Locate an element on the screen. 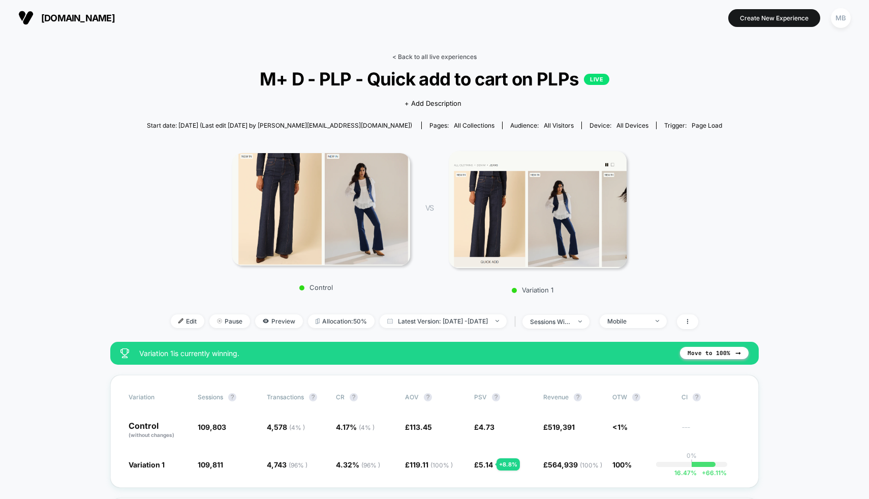 This screenshot has width=869, height=499. button: Move to 100% is located at coordinates (714, 353).